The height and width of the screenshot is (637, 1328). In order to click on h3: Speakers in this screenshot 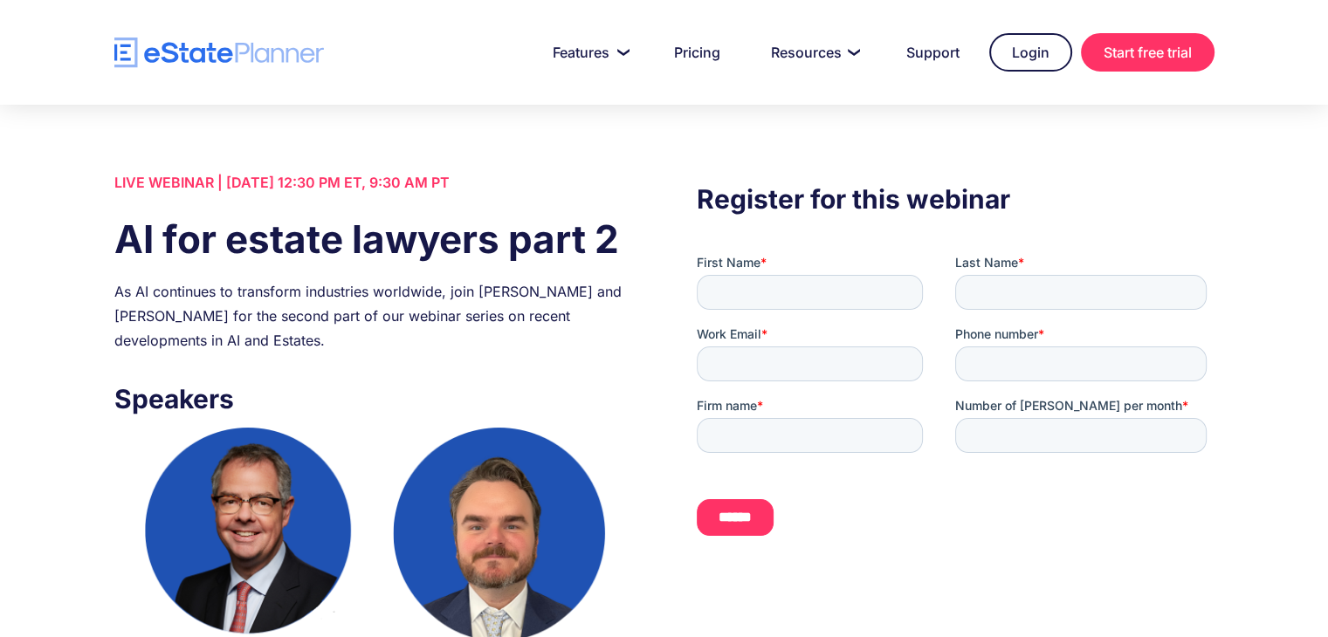, I will do `click(373, 399)`.